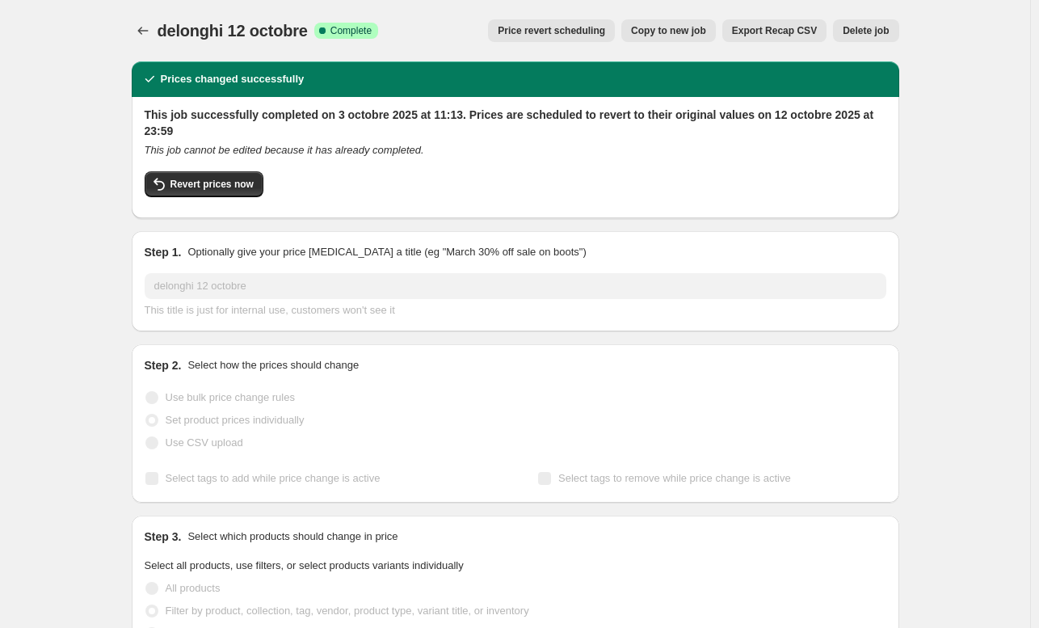 This screenshot has height=628, width=1039. Describe the element at coordinates (273, 365) in the screenshot. I see `p: Select how the prices should change` at that location.